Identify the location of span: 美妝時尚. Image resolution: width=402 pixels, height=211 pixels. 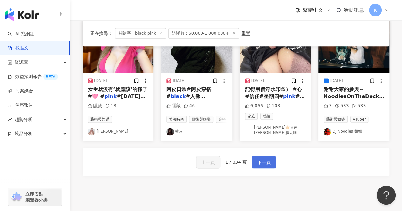
(176, 119).